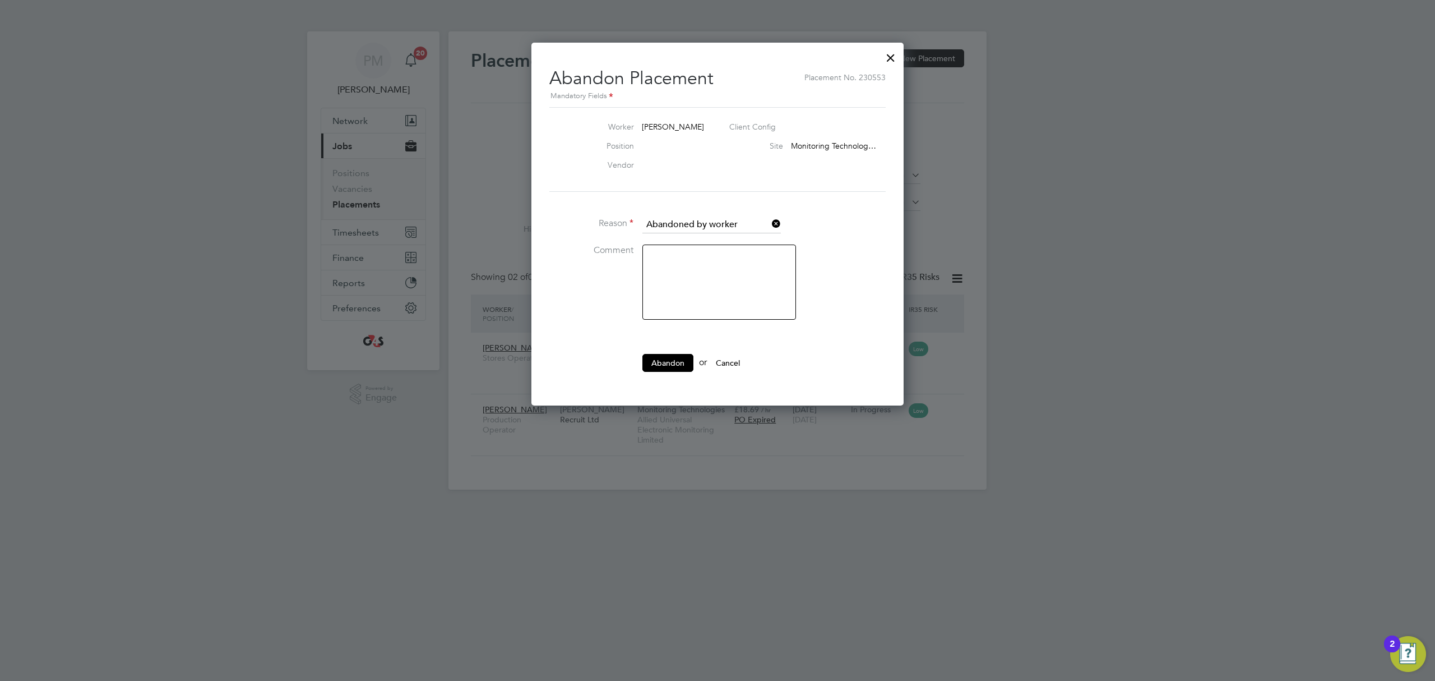  Describe the element at coordinates (761, 146) in the screenshot. I see `label: Site` at that location.